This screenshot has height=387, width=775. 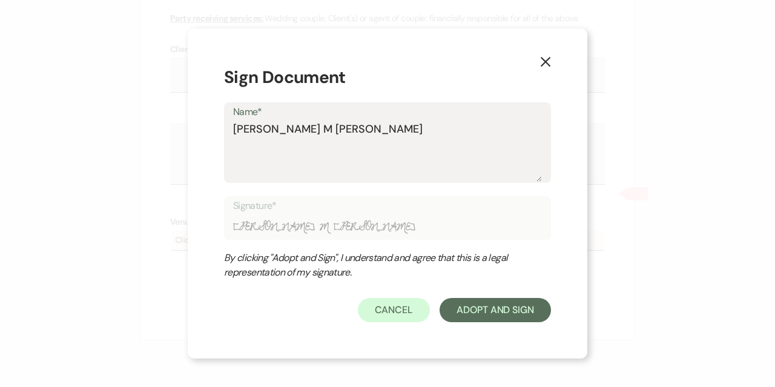 What do you see at coordinates (394, 310) in the screenshot?
I see `button: Cancel` at bounding box center [394, 310].